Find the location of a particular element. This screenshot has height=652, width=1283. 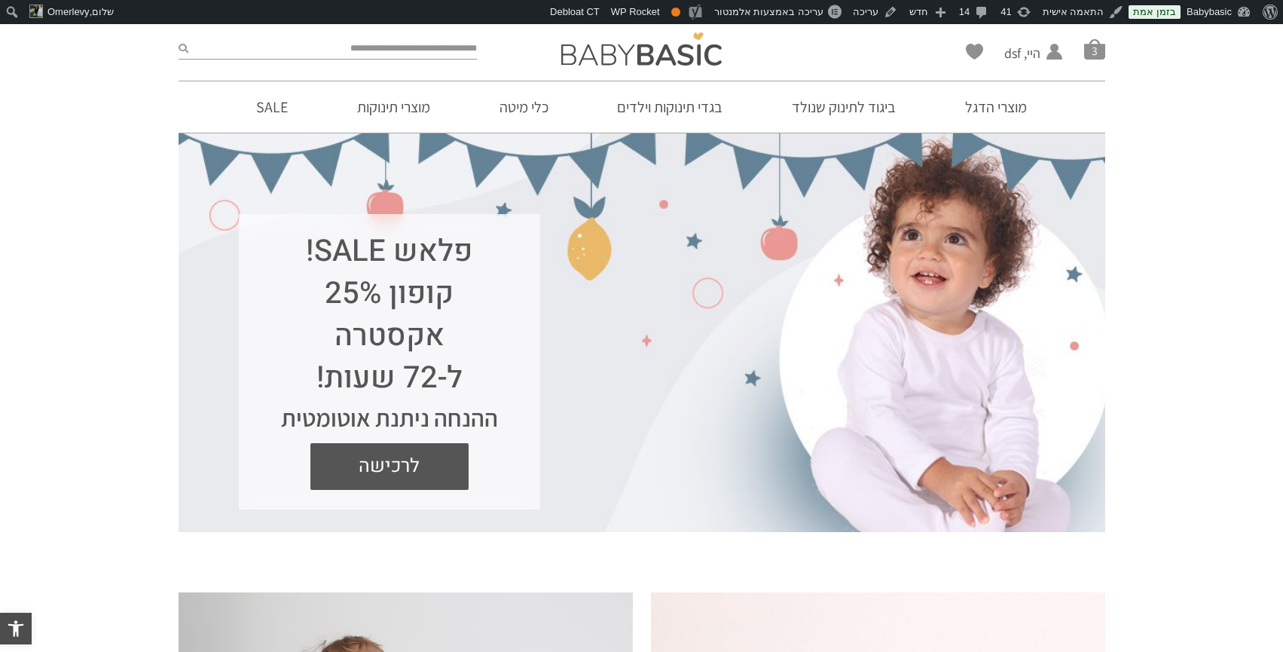

h1: פלאש SALE! קופון 25% אקסטרה ל-72 שעות! is located at coordinates (389, 315).